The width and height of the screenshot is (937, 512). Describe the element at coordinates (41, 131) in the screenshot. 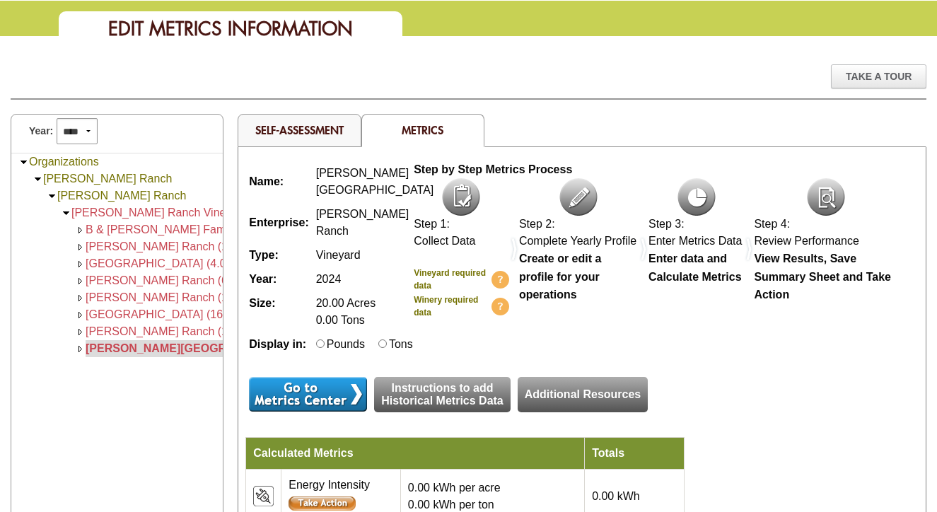

I see `span: Year:` at that location.